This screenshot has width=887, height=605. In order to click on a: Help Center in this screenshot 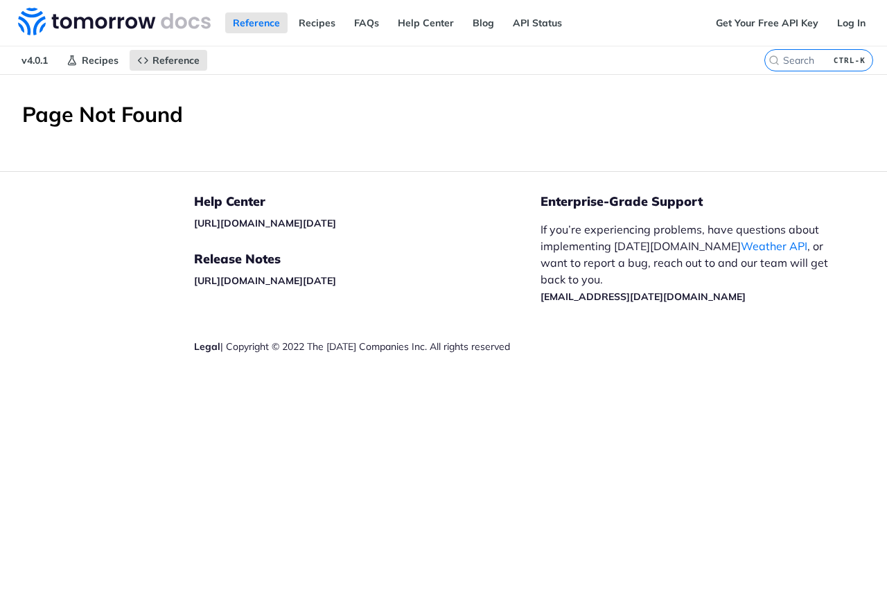, I will do `click(426, 23)`.